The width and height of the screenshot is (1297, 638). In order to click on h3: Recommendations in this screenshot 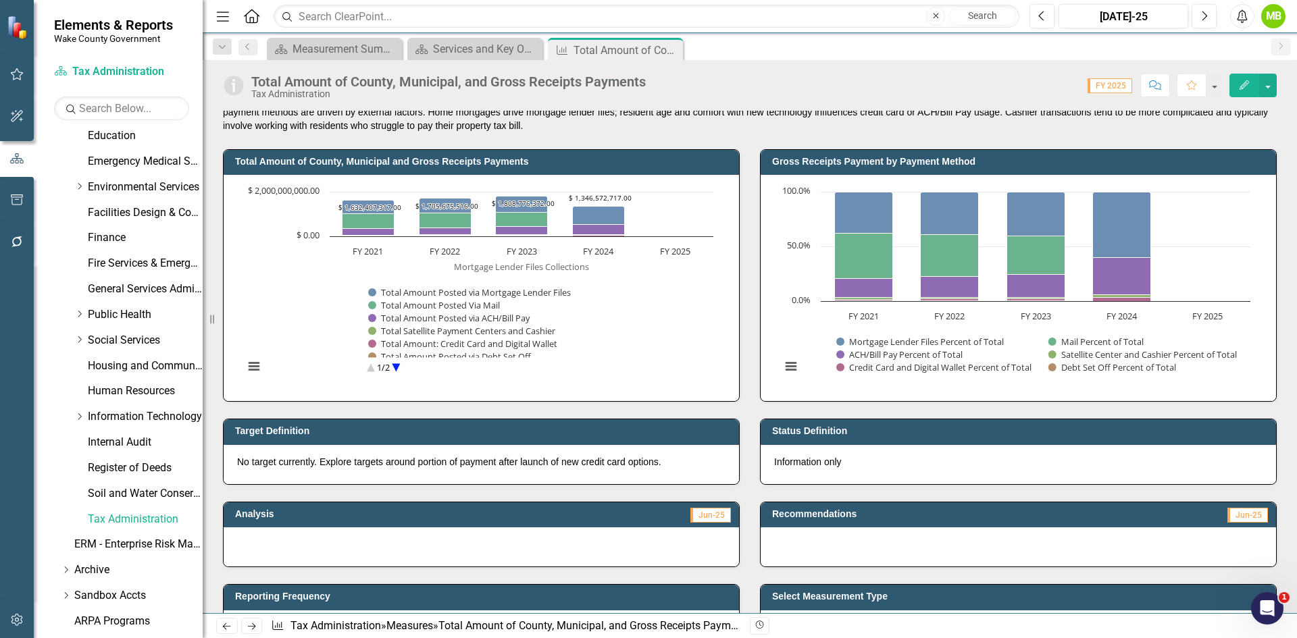, I will do `click(938, 514)`.